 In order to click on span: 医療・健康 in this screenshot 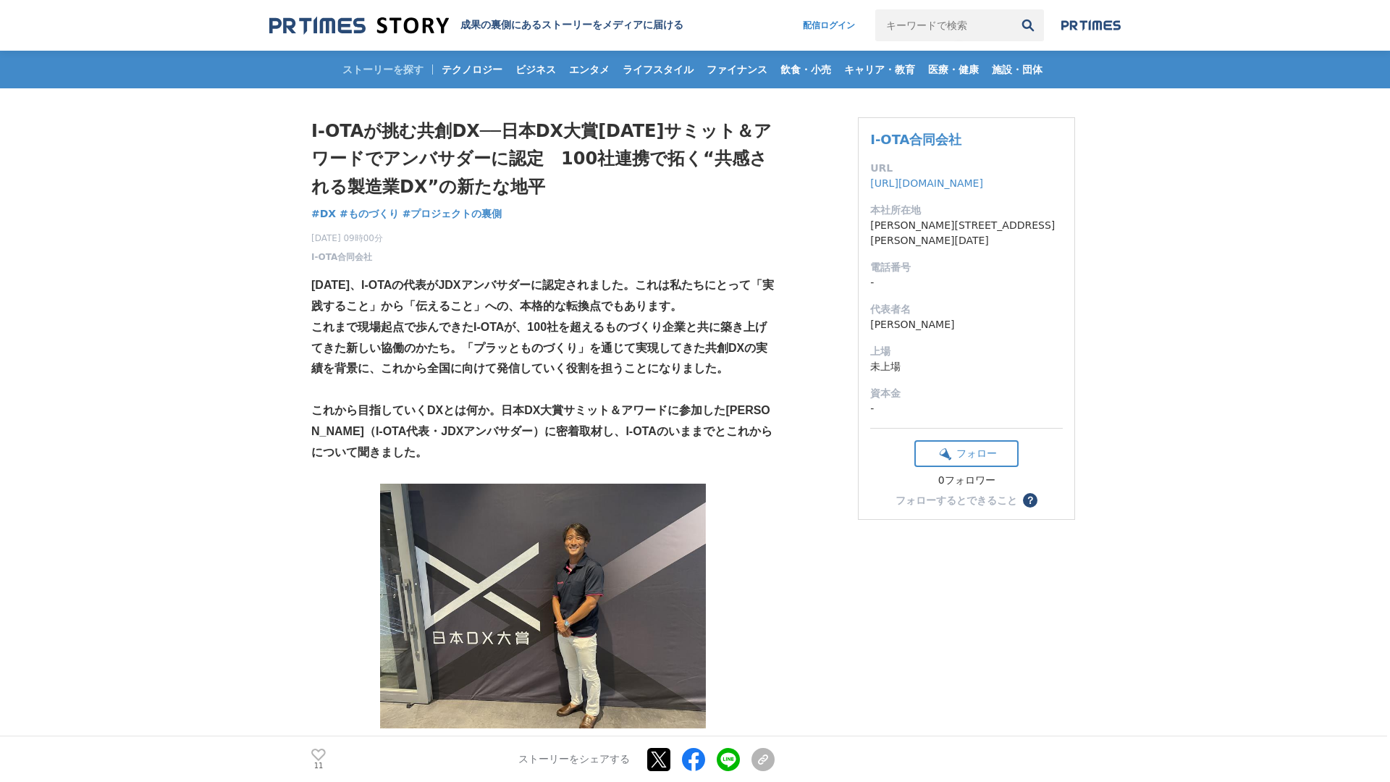, I will do `click(953, 70)`.